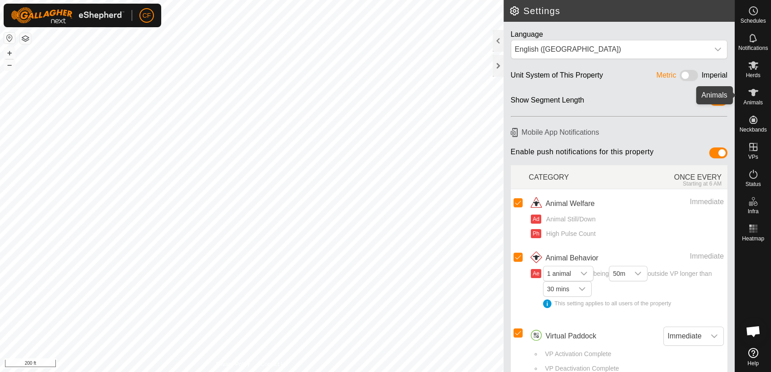 Image resolution: width=771 pixels, height=372 pixels. What do you see at coordinates (536, 204) in the screenshot?
I see `img: animal welfare icon` at bounding box center [536, 204].